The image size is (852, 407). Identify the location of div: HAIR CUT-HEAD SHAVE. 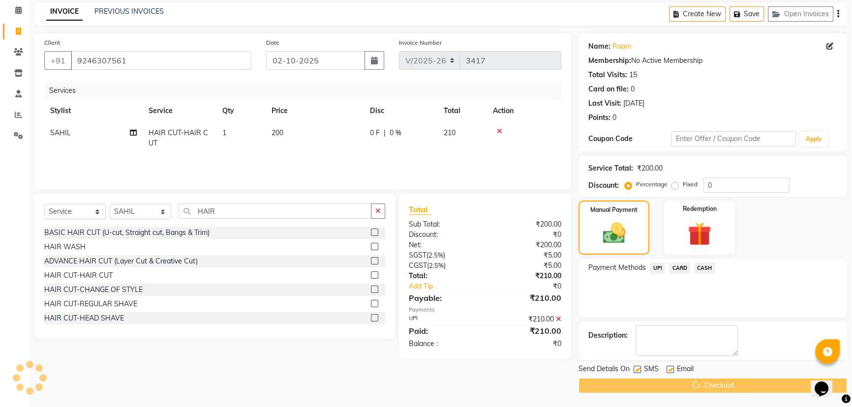
(84, 318).